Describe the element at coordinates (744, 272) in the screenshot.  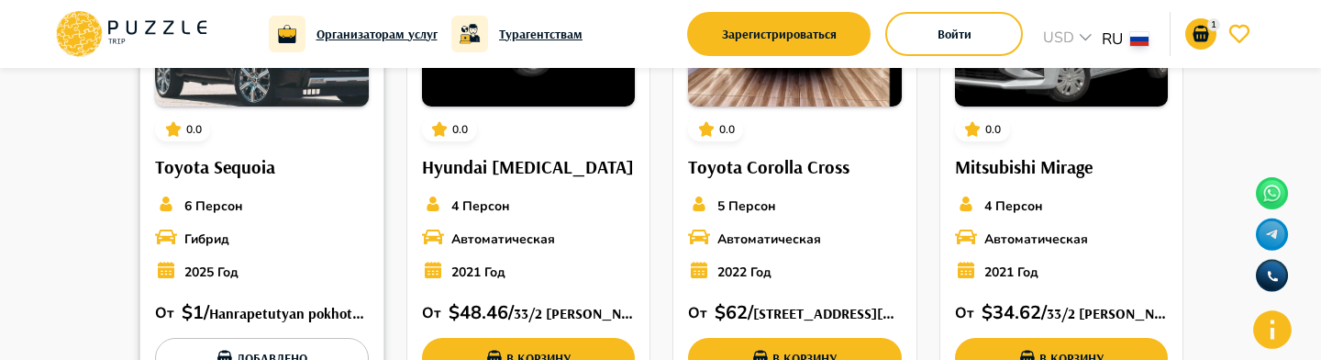
I see `p: 2022 Год` at that location.